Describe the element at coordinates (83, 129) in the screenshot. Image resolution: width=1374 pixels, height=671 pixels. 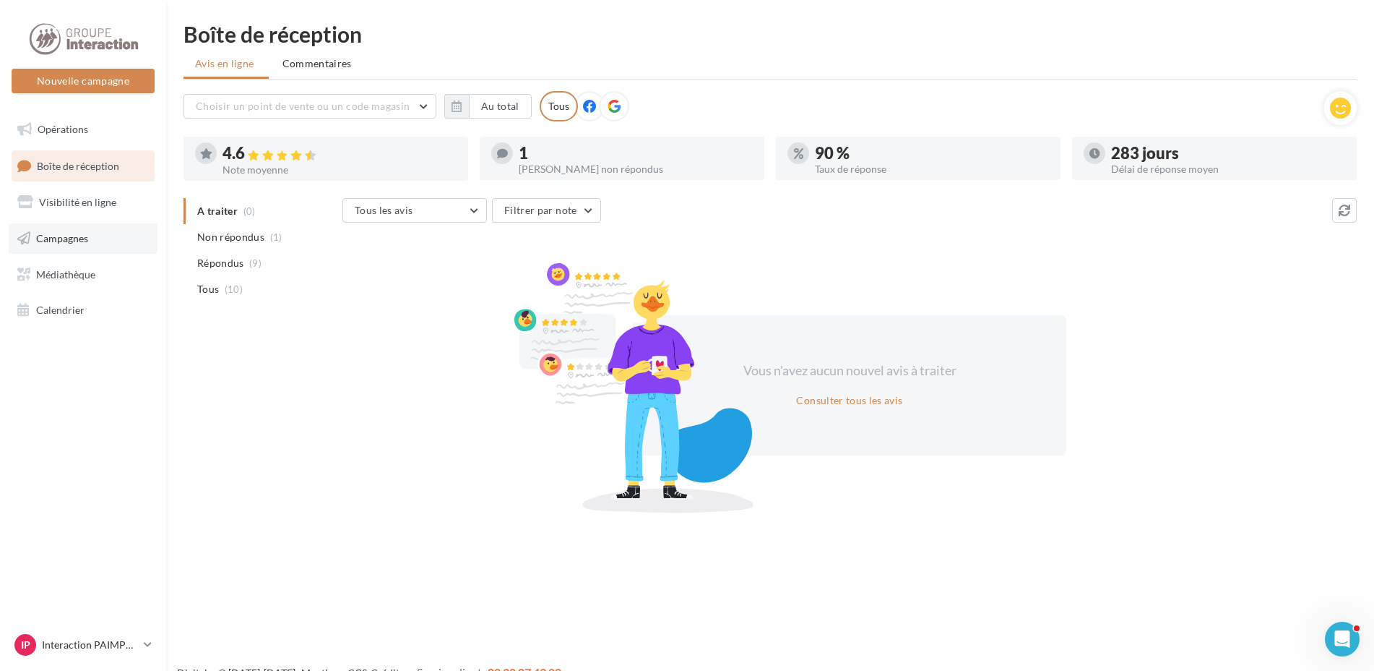
I see `a: Opérations` at that location.